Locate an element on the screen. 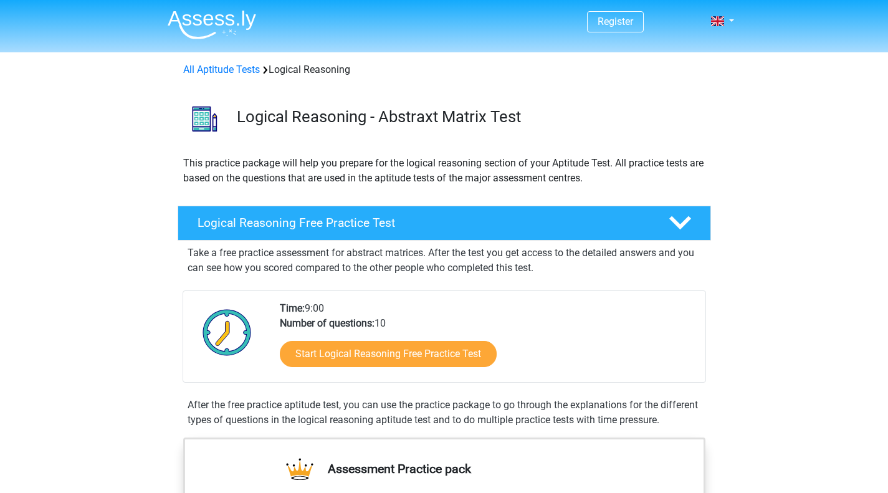  a: All Aptitude Tests is located at coordinates (221, 69).